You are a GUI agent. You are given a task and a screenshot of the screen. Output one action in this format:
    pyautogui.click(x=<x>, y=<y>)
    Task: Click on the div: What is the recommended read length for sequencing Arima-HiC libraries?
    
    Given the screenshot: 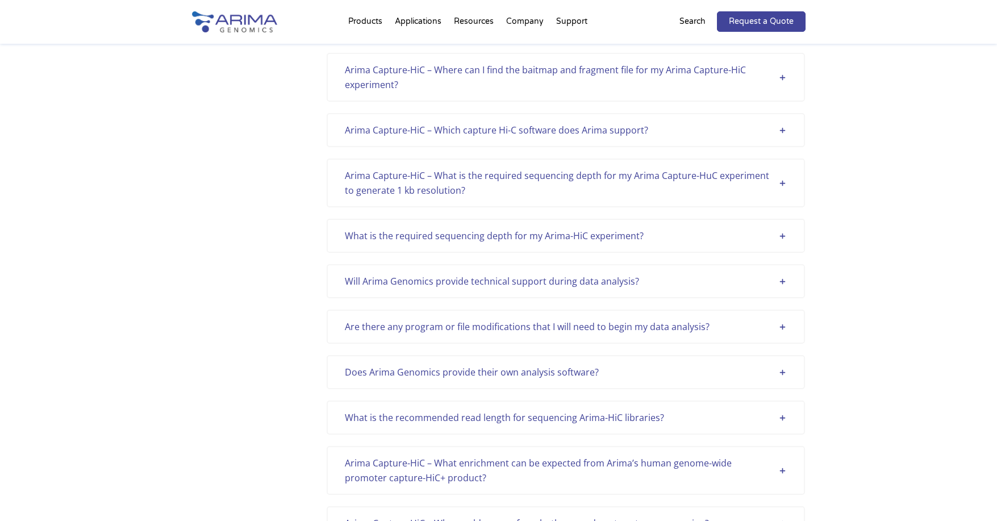 What is the action you would take?
    pyautogui.click(x=566, y=417)
    